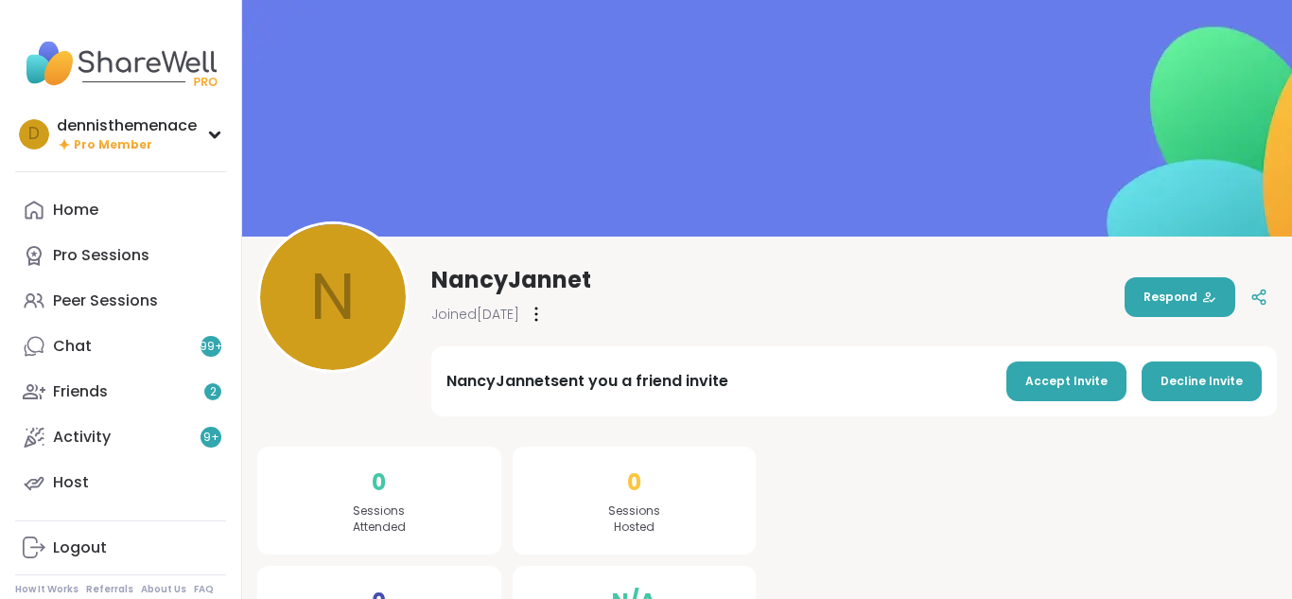 Image resolution: width=1292 pixels, height=599 pixels. Describe the element at coordinates (120, 482) in the screenshot. I see `a: Host` at that location.